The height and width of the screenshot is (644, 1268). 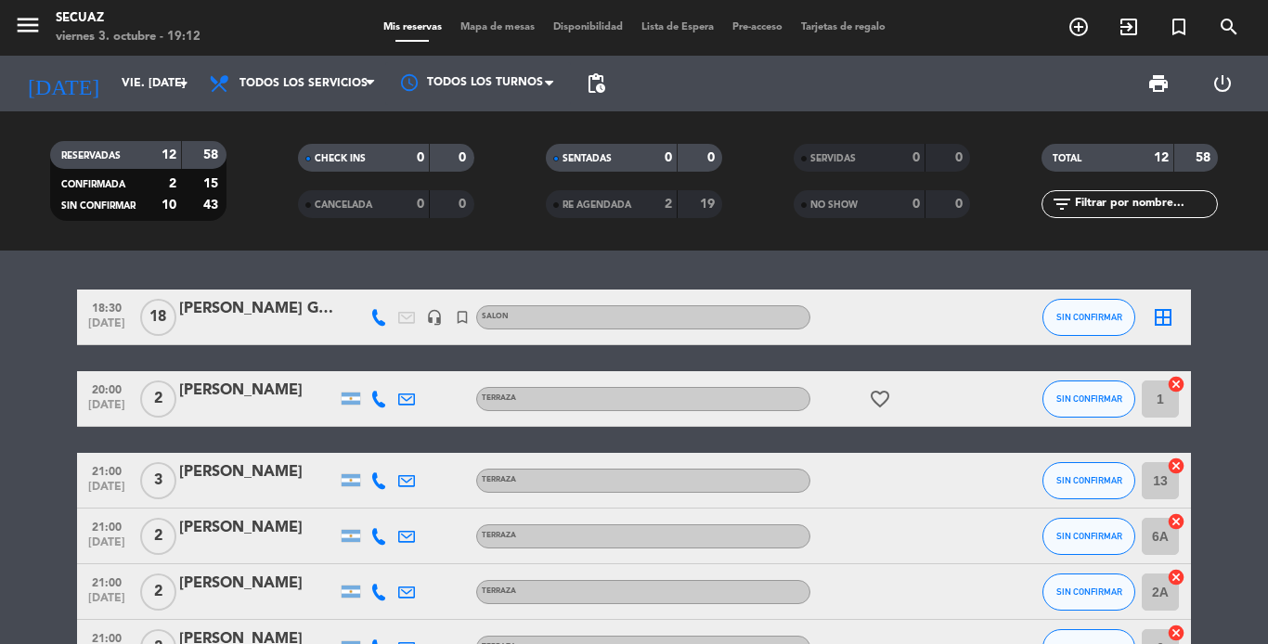 I want to click on strong: 19, so click(x=709, y=204).